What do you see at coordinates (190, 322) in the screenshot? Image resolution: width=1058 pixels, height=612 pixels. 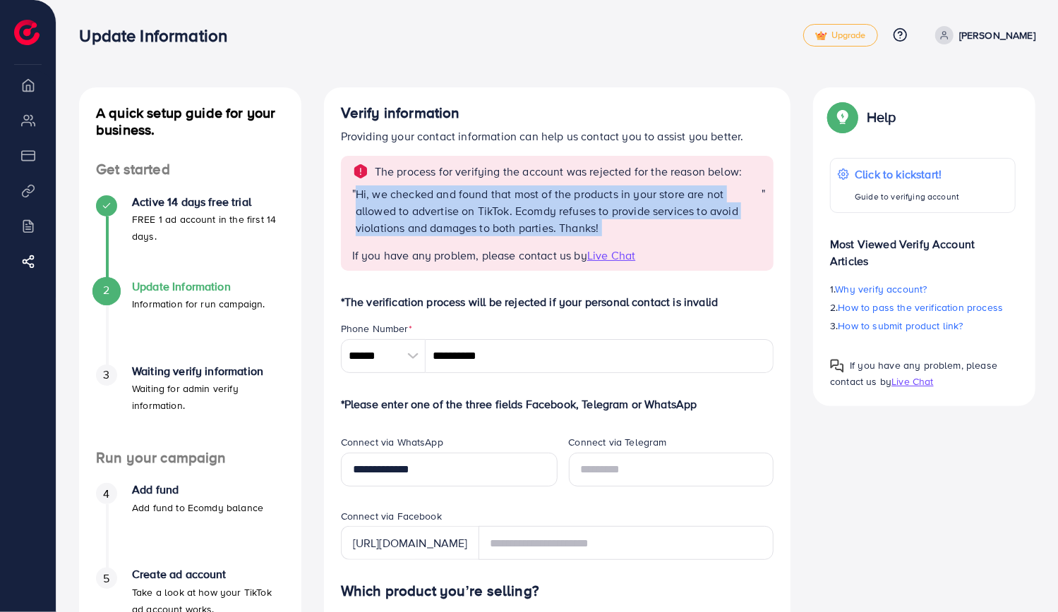 I see `li: Update Information` at bounding box center [190, 322].